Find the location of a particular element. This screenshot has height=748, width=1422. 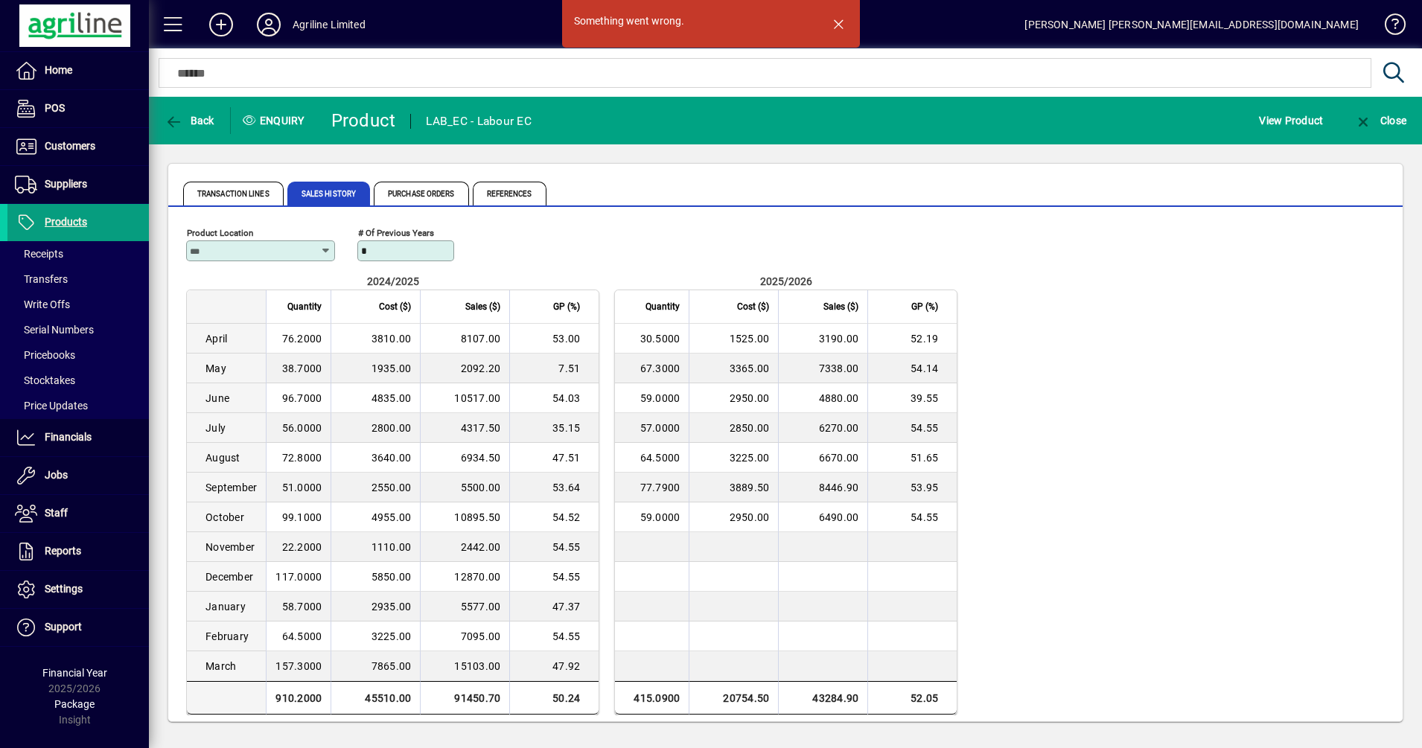

span: GP (%) is located at coordinates (566, 307).